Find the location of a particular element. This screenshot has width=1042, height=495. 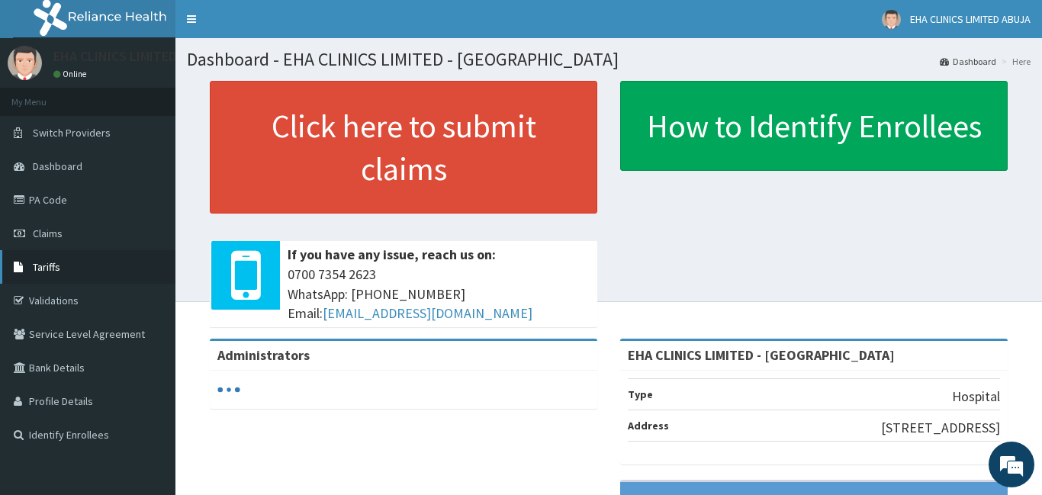

b: Address is located at coordinates (649, 426).